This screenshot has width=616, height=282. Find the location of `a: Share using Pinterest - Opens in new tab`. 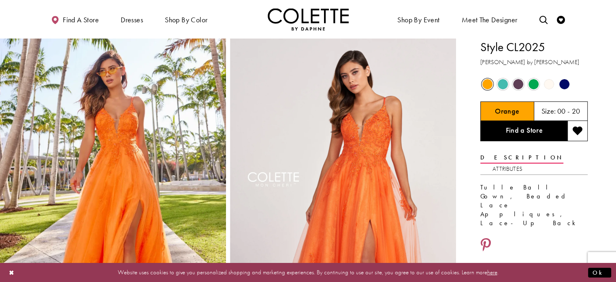

a: Share using Pinterest - Opens in new tab is located at coordinates (486, 245).